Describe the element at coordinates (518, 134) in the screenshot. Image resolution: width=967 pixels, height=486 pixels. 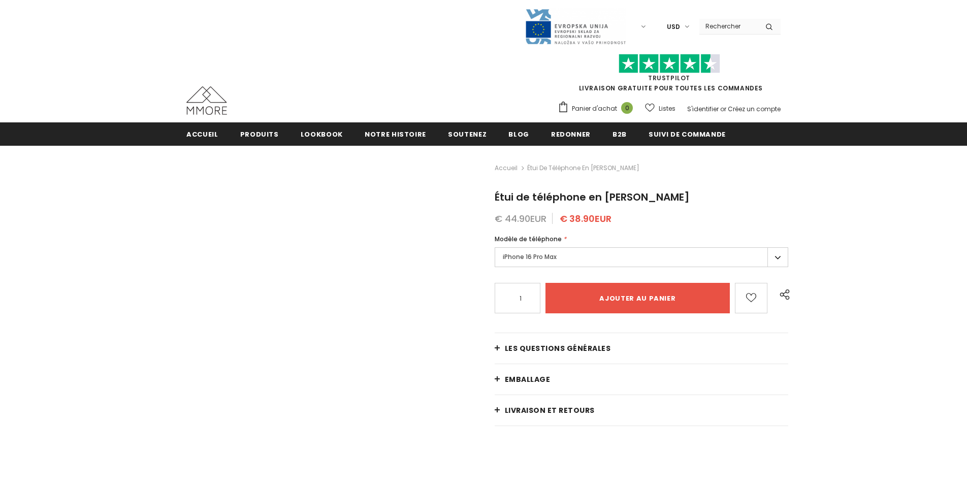
I see `span: Blog` at that location.